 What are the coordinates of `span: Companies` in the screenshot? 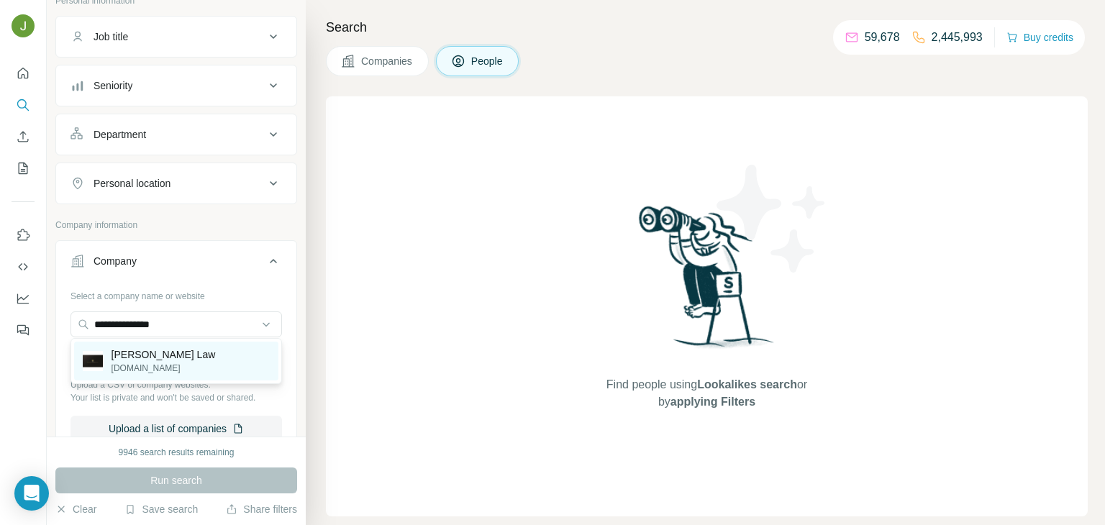 It's located at (387, 61).